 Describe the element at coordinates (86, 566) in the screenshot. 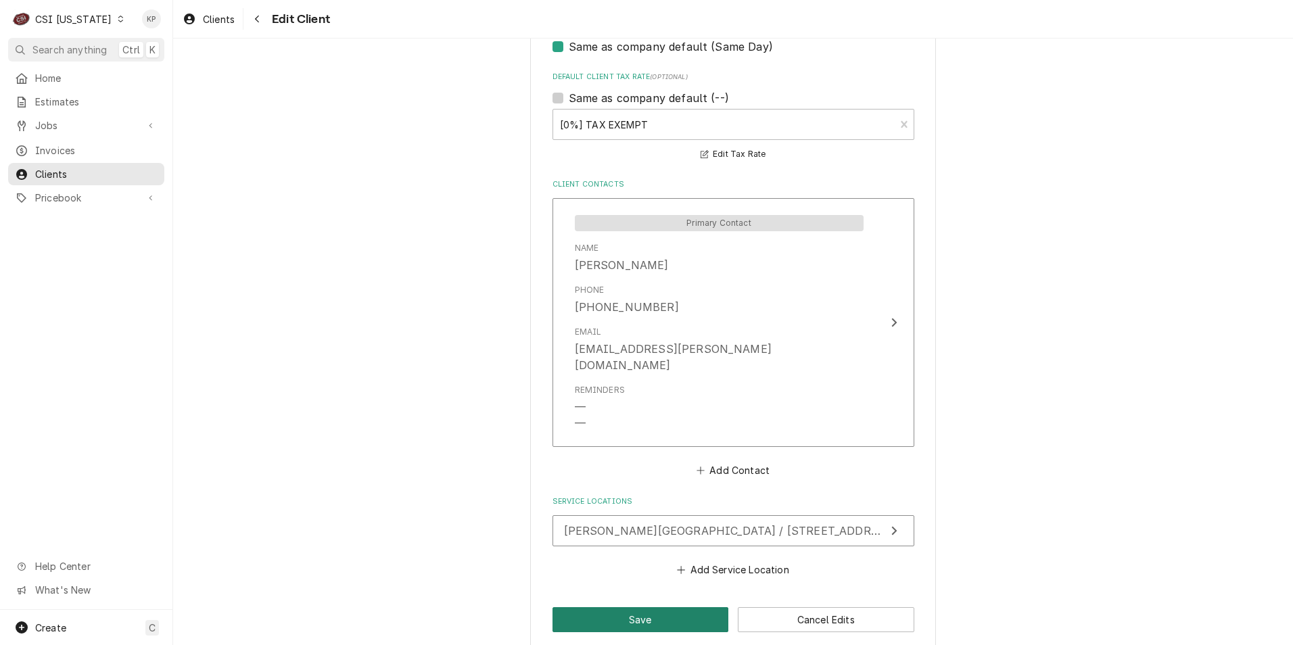

I see `a: Go to Help Center` at that location.